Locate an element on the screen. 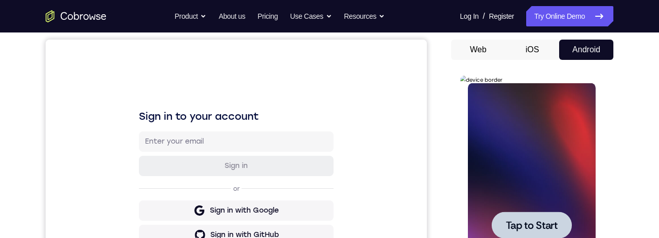 Image resolution: width=659 pixels, height=238 pixels. h1: Sign in to your account is located at coordinates (191, 77).